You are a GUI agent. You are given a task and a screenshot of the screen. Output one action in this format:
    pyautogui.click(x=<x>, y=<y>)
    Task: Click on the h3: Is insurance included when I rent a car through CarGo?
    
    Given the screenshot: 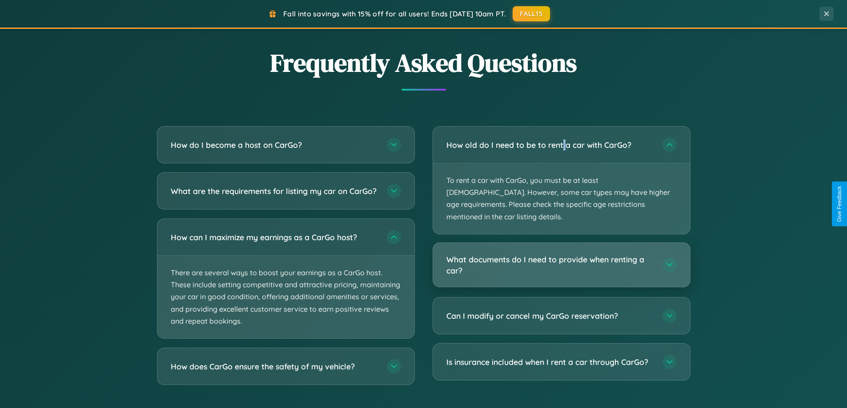 What is the action you would take?
    pyautogui.click(x=550, y=362)
    